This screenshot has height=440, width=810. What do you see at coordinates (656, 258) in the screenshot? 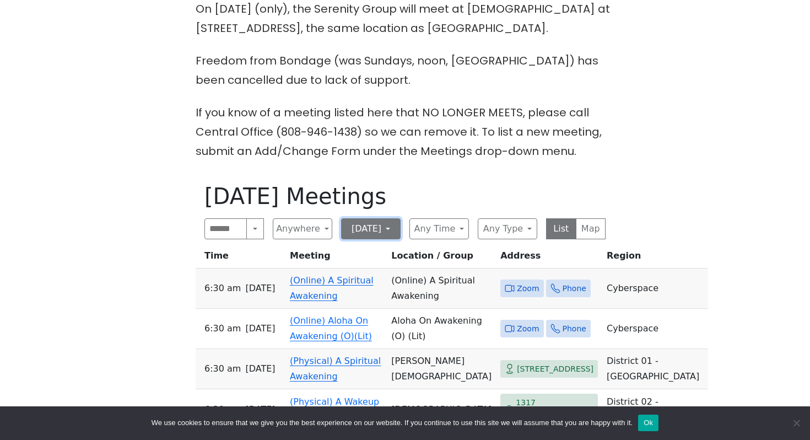
I see `th: Region` at bounding box center [656, 258].